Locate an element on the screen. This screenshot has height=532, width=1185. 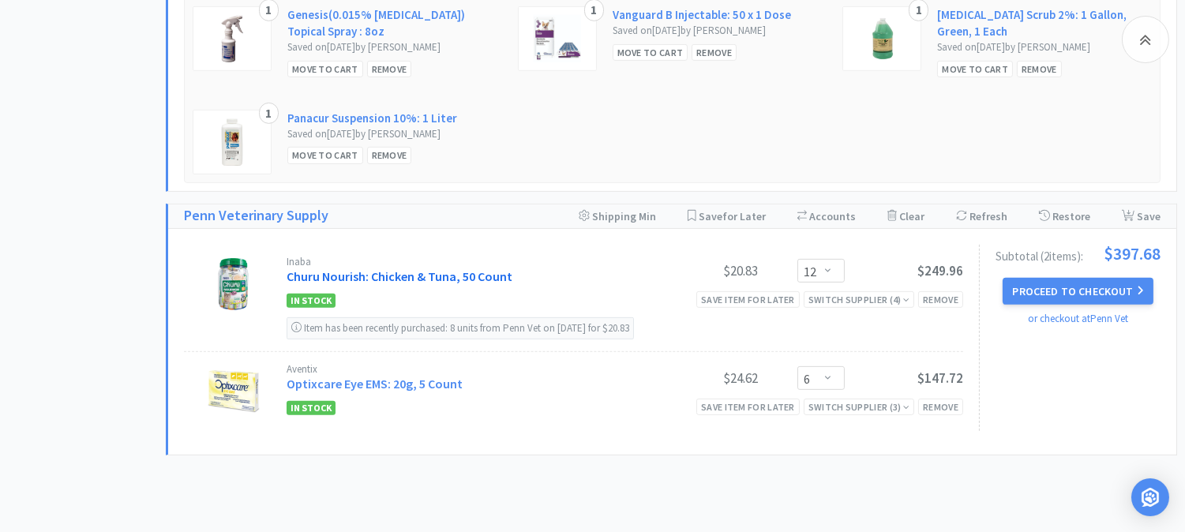
span: $249.96 is located at coordinates (940, 271).